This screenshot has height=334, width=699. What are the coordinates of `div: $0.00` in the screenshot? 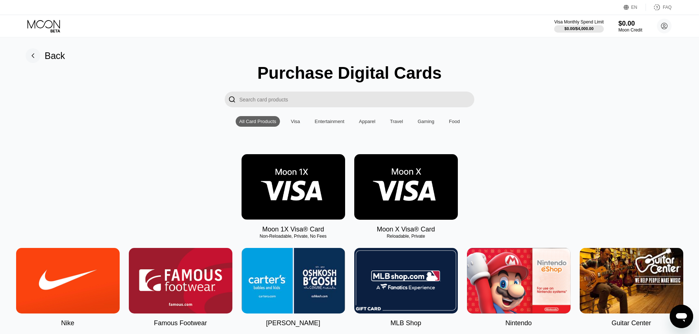 It's located at (630, 23).